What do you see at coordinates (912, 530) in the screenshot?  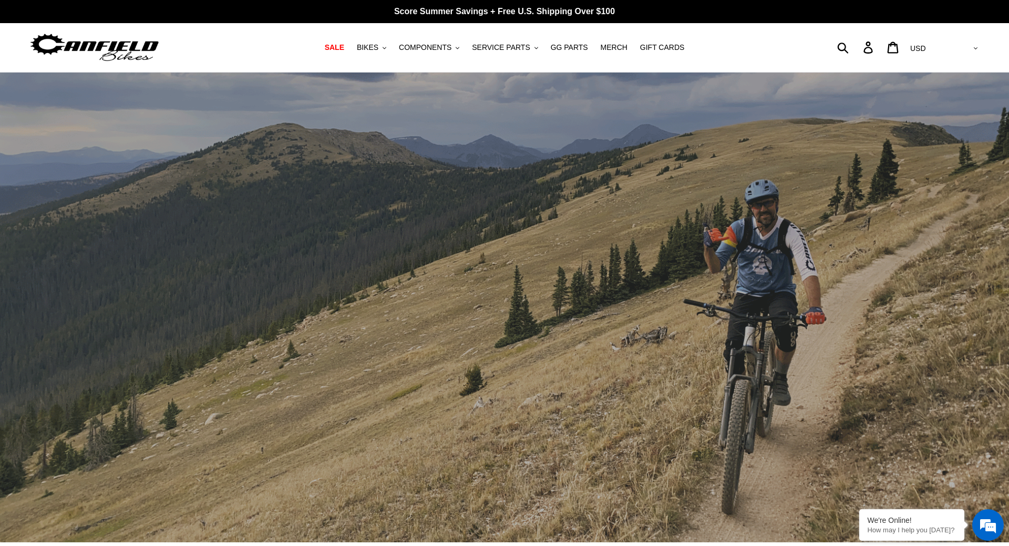 I see `p: How may I help you today?` at bounding box center [912, 530].